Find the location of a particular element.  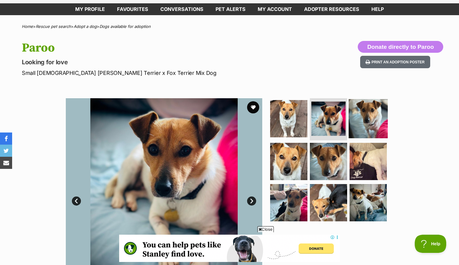

a: Favourites is located at coordinates (132, 9).